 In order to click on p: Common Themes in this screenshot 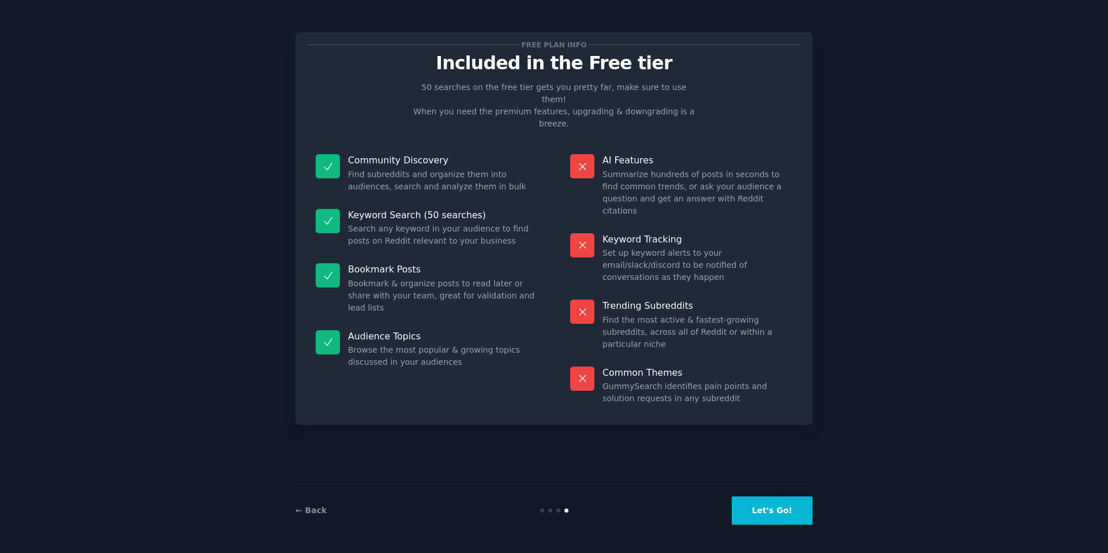, I will do `click(697, 372)`.